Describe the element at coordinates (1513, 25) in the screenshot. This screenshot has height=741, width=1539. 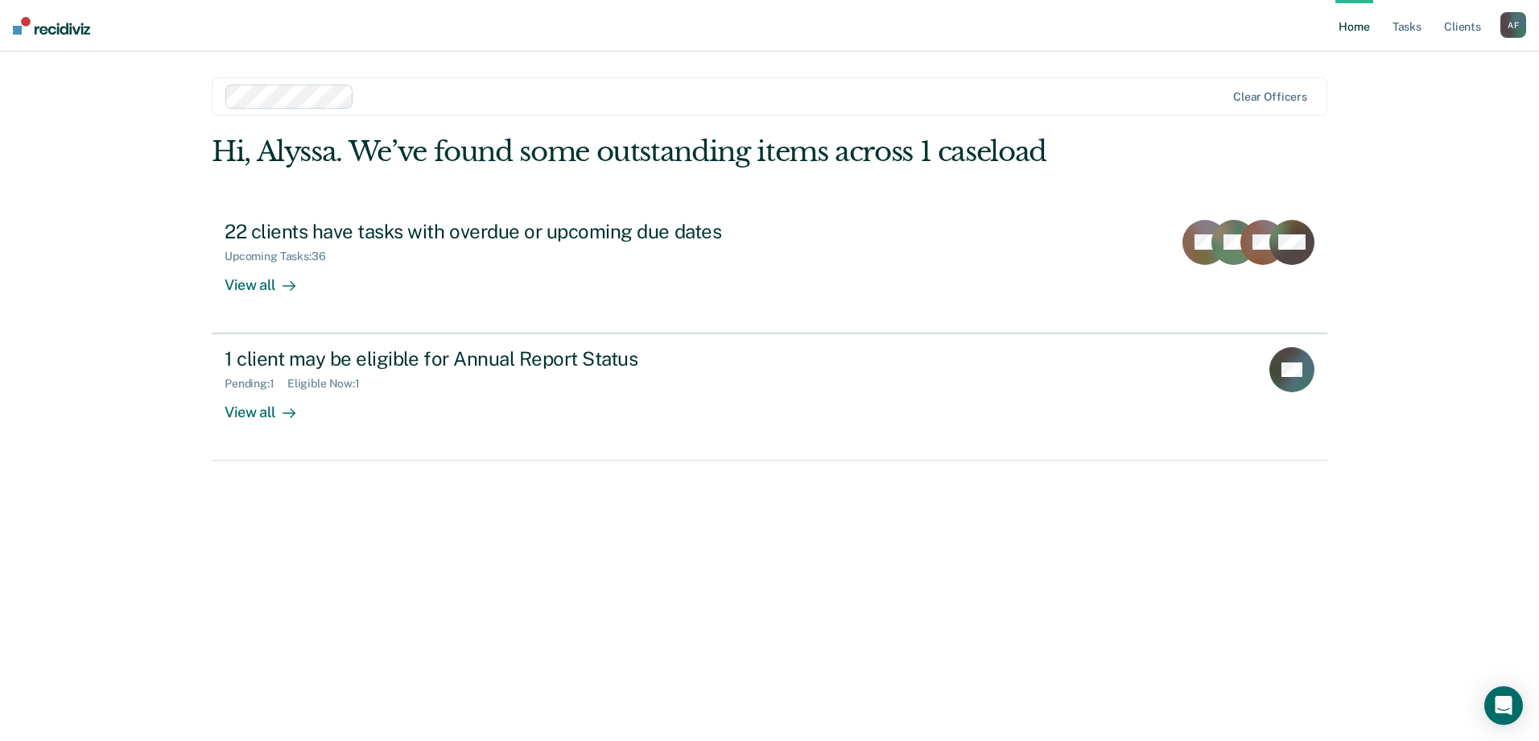
I see `button: AF` at that location.